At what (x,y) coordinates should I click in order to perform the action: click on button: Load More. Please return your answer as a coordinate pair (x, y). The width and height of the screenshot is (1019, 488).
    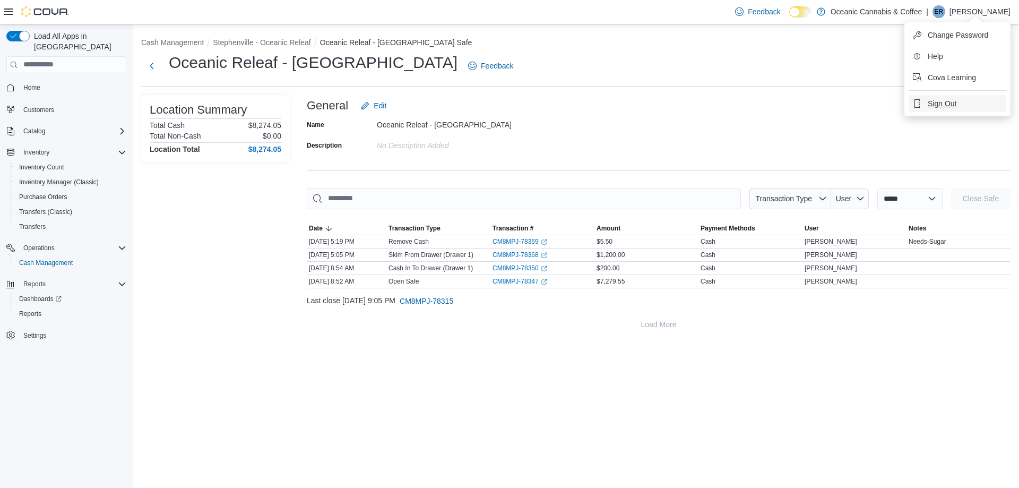
    Looking at the image, I should click on (659, 324).